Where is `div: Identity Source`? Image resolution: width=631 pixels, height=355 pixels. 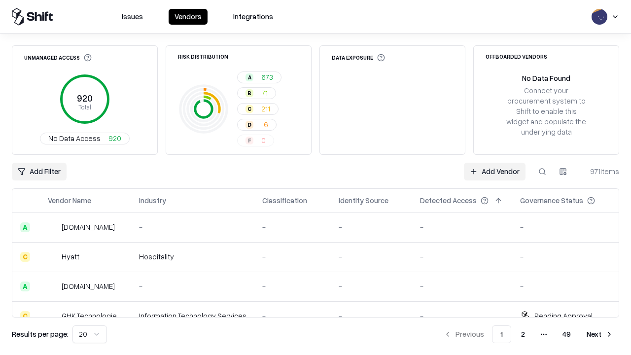 div: Identity Source is located at coordinates (363, 200).